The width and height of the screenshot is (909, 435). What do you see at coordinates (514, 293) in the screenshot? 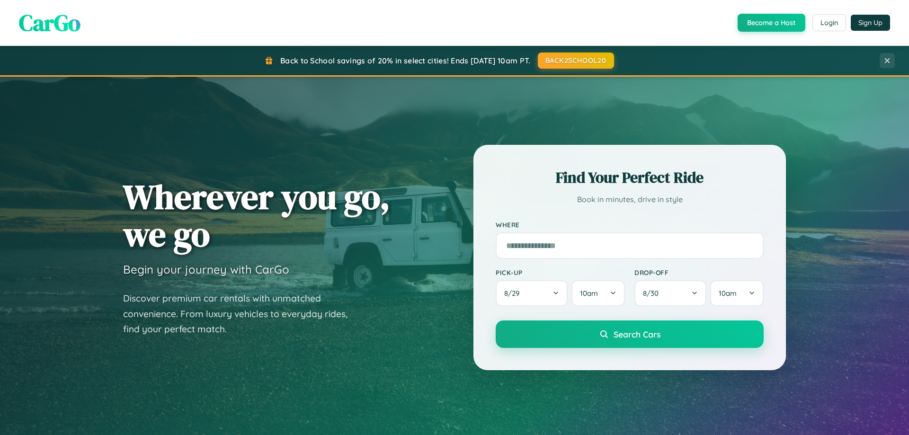
I see `span: 8 / 29` at bounding box center [514, 293].